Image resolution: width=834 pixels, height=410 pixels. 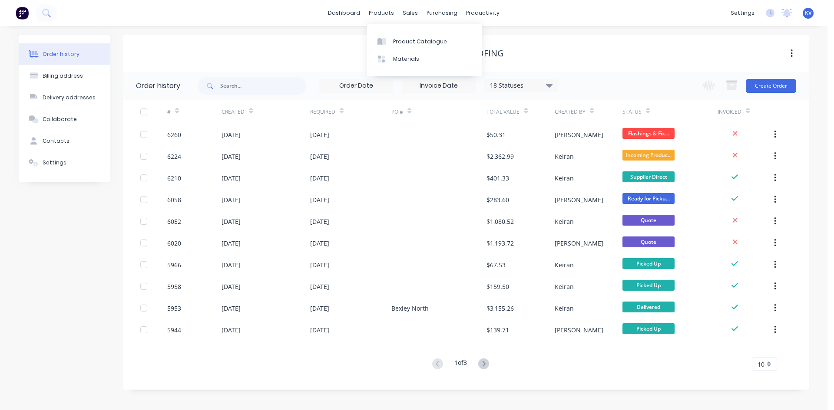 I want to click on div: $401.33, so click(x=498, y=178).